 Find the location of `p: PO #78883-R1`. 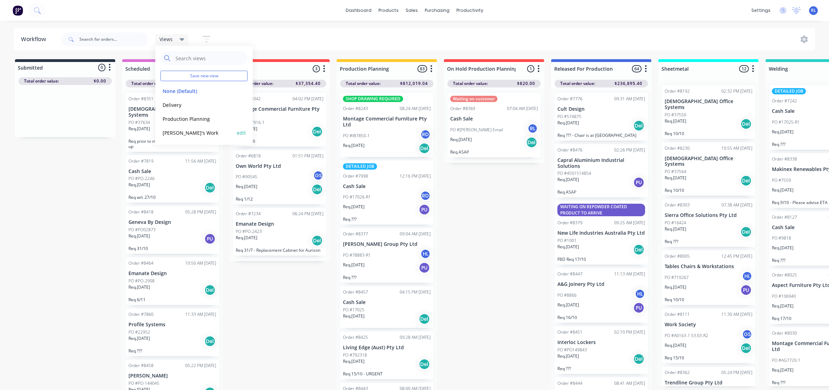

p: PO #78883-R1 is located at coordinates (357, 255).